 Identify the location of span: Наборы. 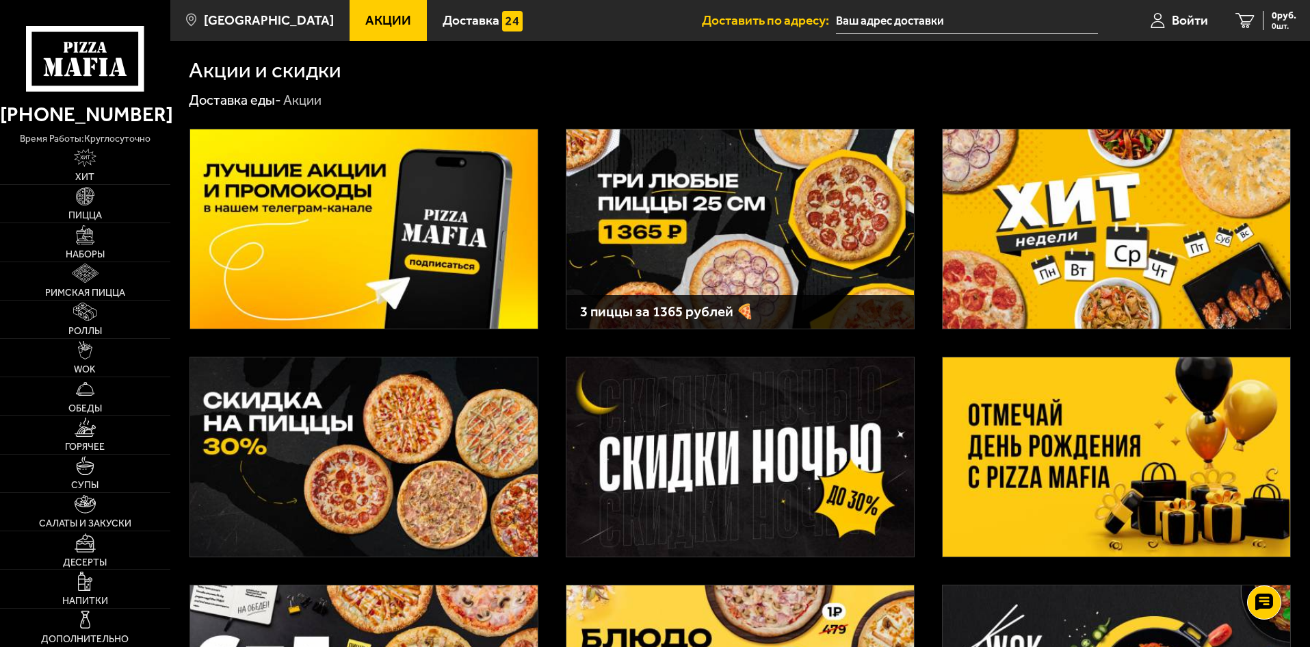
(85, 255).